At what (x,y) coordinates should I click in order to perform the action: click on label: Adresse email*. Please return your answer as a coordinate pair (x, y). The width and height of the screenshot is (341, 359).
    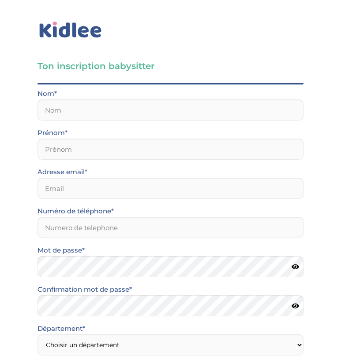
    Looking at the image, I should click on (62, 172).